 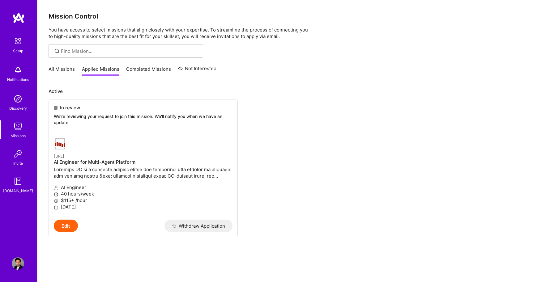 I want to click on div: Setup, so click(x=18, y=51).